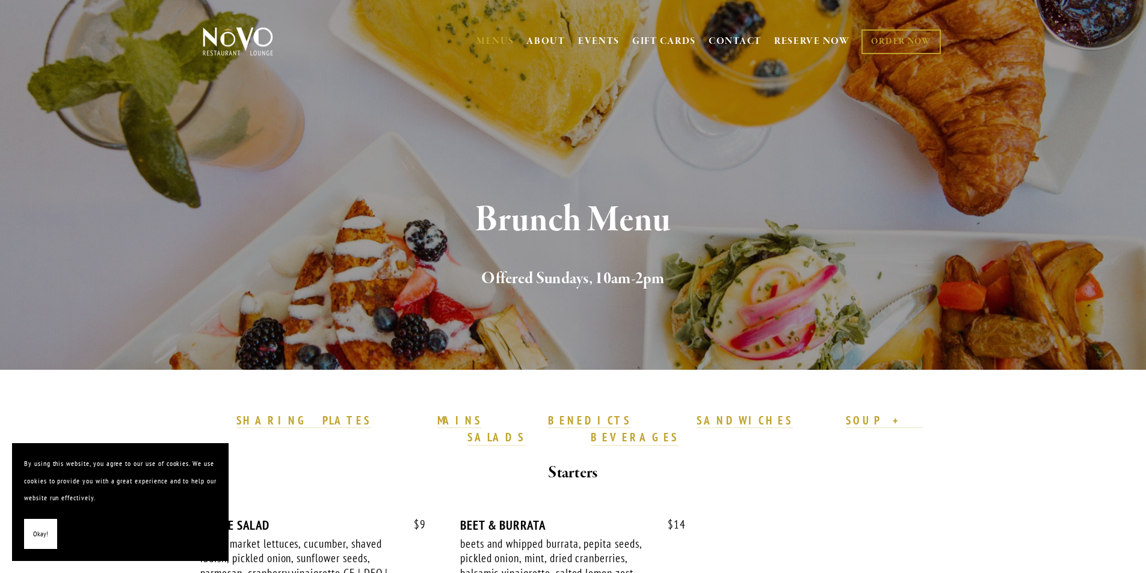 Image resolution: width=1146 pixels, height=573 pixels. Describe the element at coordinates (573, 473) in the screenshot. I see `strong: Starters` at that location.